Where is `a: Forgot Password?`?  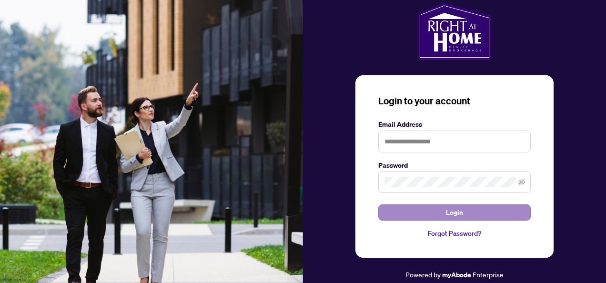 a: Forgot Password? is located at coordinates (455, 234).